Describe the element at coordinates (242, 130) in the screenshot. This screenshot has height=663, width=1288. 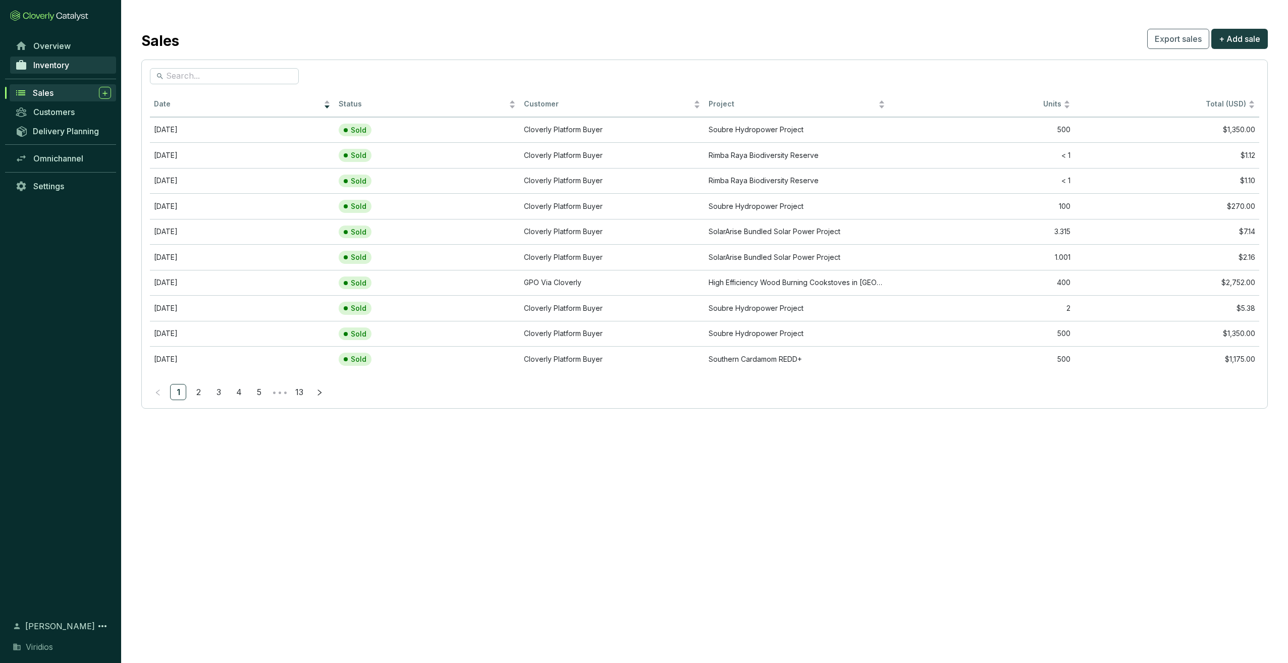
I see `td: Aug 01 2025` at that location.